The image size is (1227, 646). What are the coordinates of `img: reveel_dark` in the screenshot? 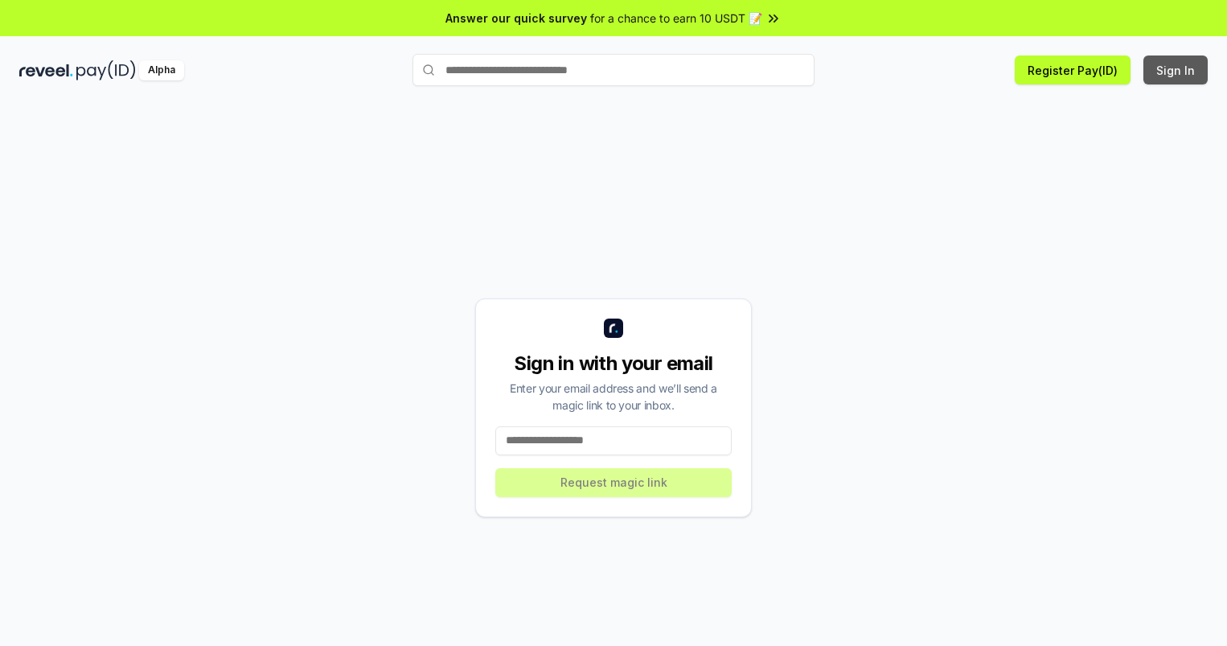 It's located at (46, 70).